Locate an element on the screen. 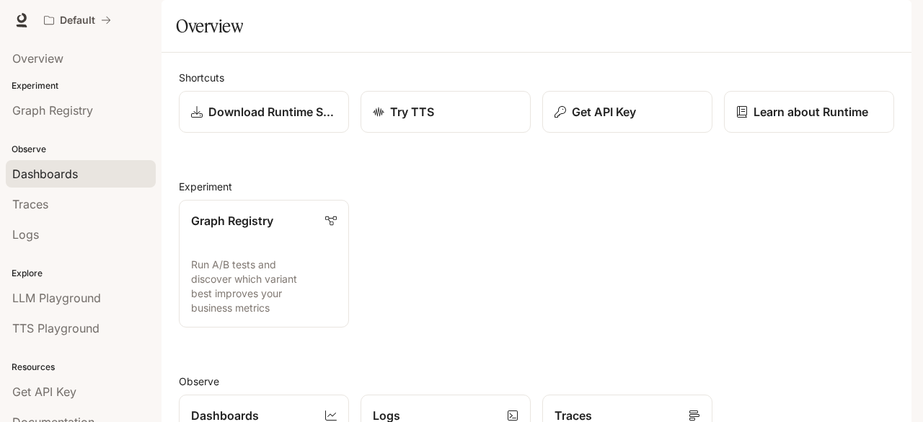 This screenshot has width=923, height=422. p: Download Runtime SDK is located at coordinates (273, 112).